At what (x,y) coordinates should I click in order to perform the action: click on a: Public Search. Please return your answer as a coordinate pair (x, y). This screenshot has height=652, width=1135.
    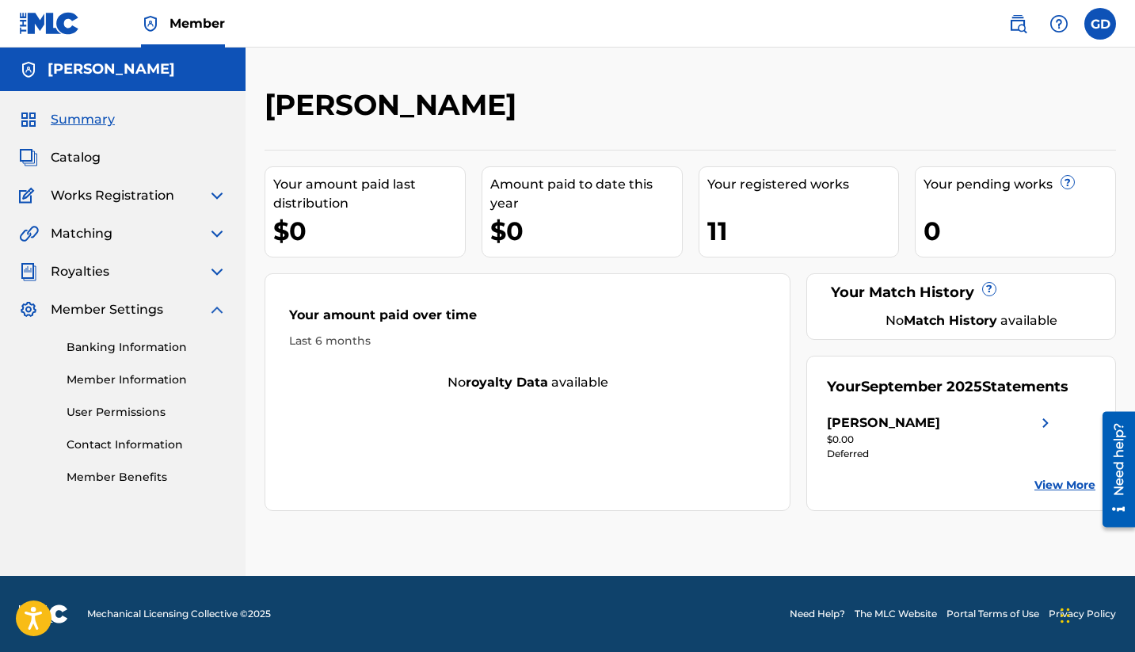
    Looking at the image, I should click on (1018, 24).